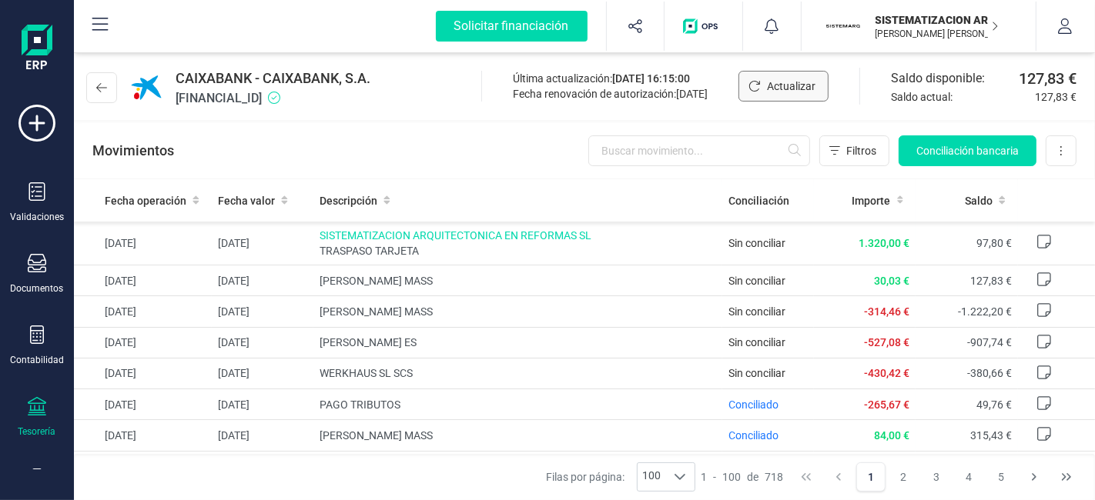 The height and width of the screenshot is (500, 1095). What do you see at coordinates (517, 251) in the screenshot?
I see `span: TRASPASO TARJETA` at bounding box center [517, 251].